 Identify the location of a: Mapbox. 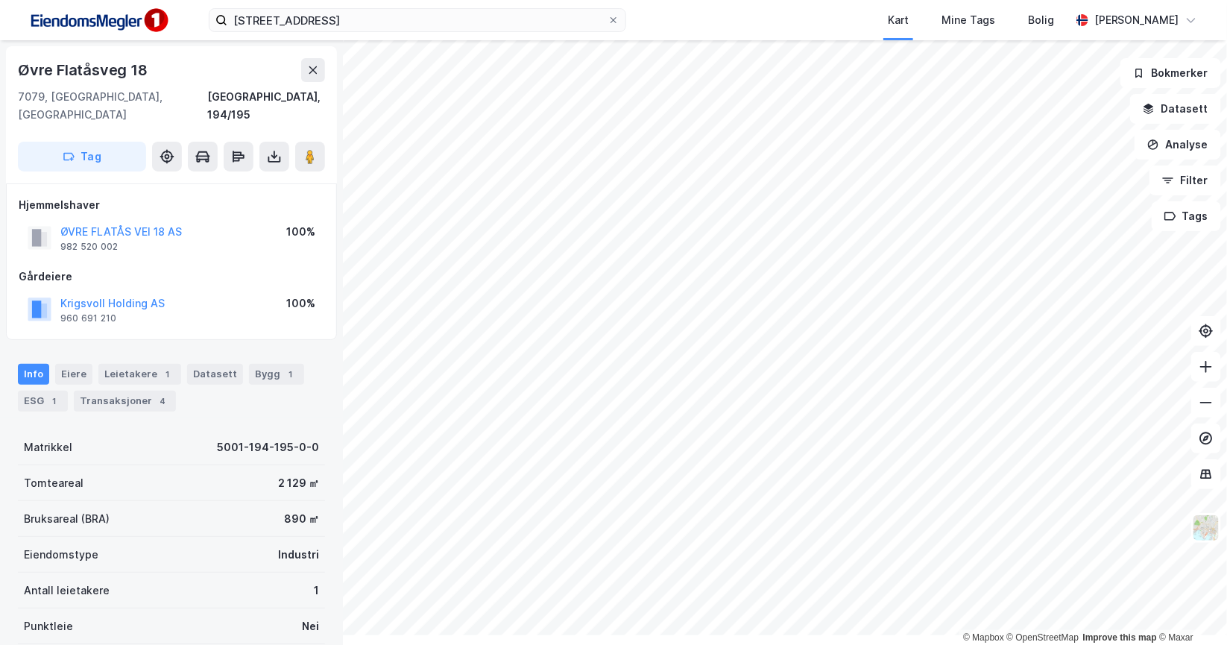
(983, 637).